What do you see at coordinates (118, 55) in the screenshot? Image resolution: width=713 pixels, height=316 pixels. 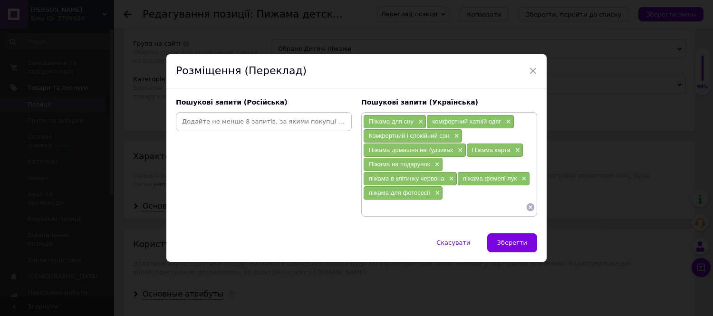 I see `td: 28` at bounding box center [118, 55].